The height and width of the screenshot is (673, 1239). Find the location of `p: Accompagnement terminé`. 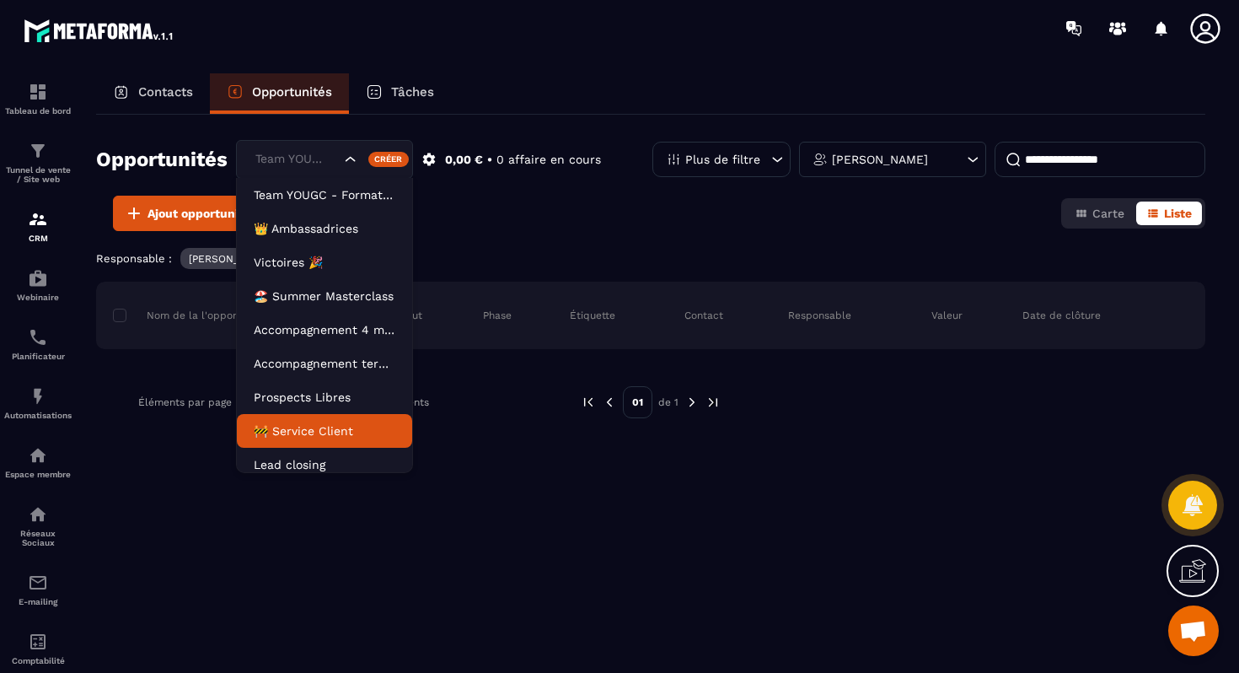

p: Accompagnement terminé is located at coordinates (325, 363).